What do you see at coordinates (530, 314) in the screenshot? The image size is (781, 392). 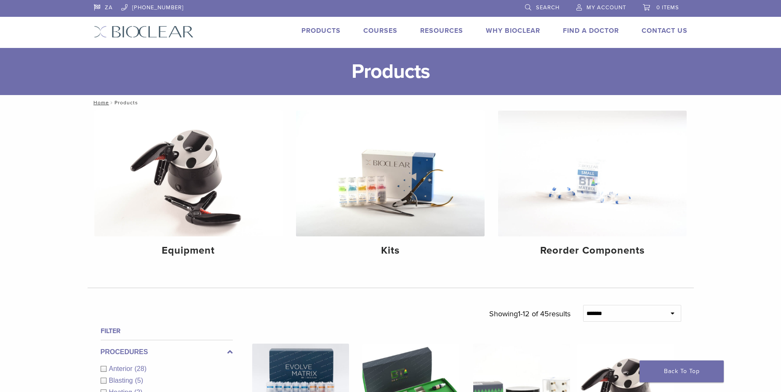 I see `p: Showing results` at bounding box center [530, 314].